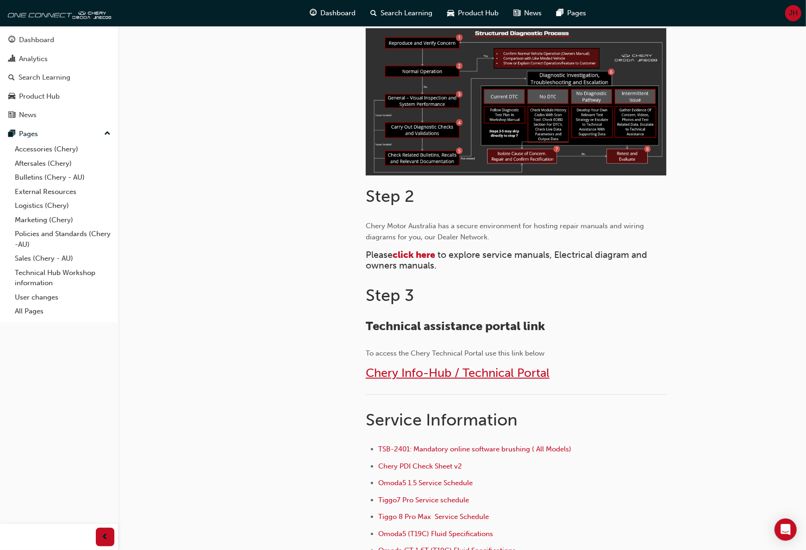  Describe the element at coordinates (59, 77) in the screenshot. I see `a: Search Learning` at that location.